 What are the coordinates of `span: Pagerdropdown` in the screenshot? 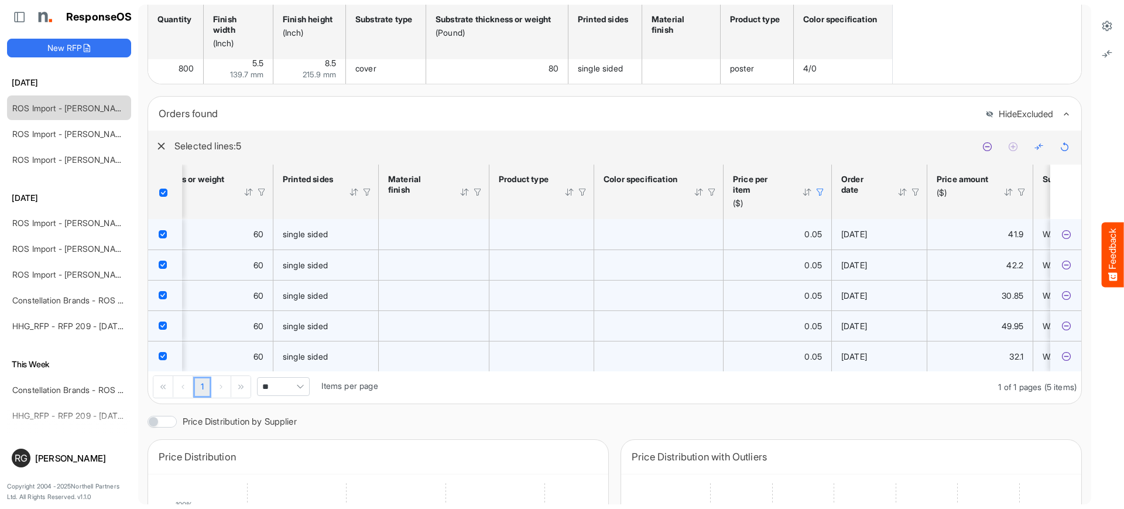 It's located at (283, 387).